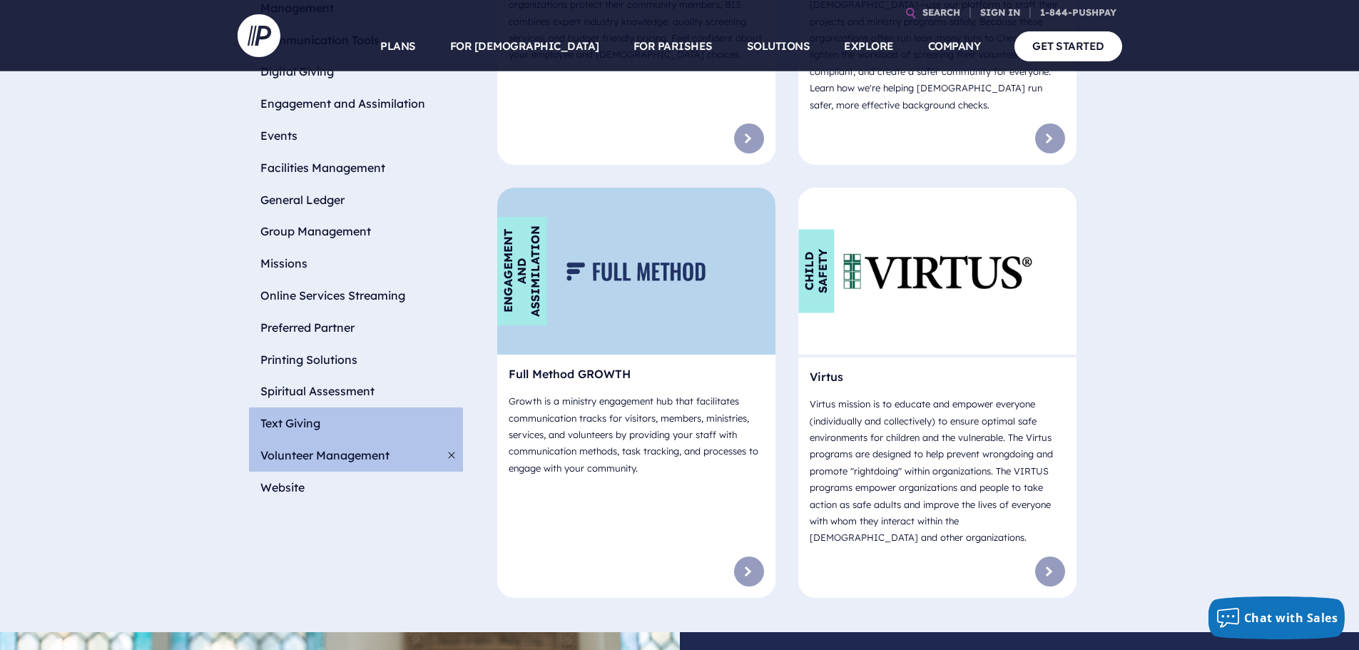 This screenshot has width=1359, height=650. Describe the element at coordinates (522, 271) in the screenshot. I see `div: Engagement and Assimilation` at that location.